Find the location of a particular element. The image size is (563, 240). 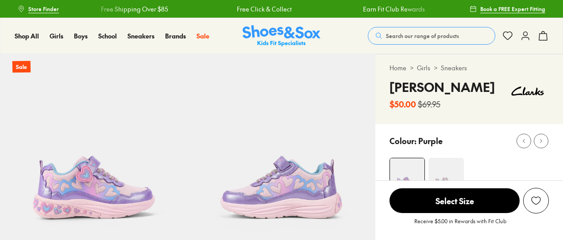

p: Purple is located at coordinates (430, 141).